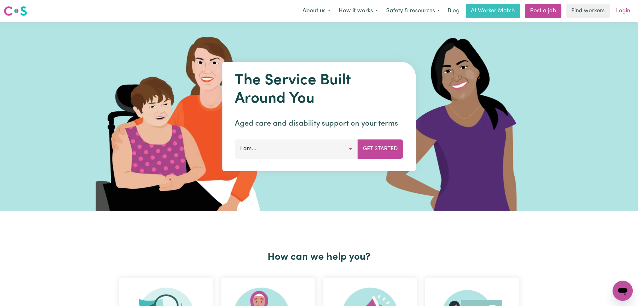  I want to click on a: Post a job, so click(543, 11).